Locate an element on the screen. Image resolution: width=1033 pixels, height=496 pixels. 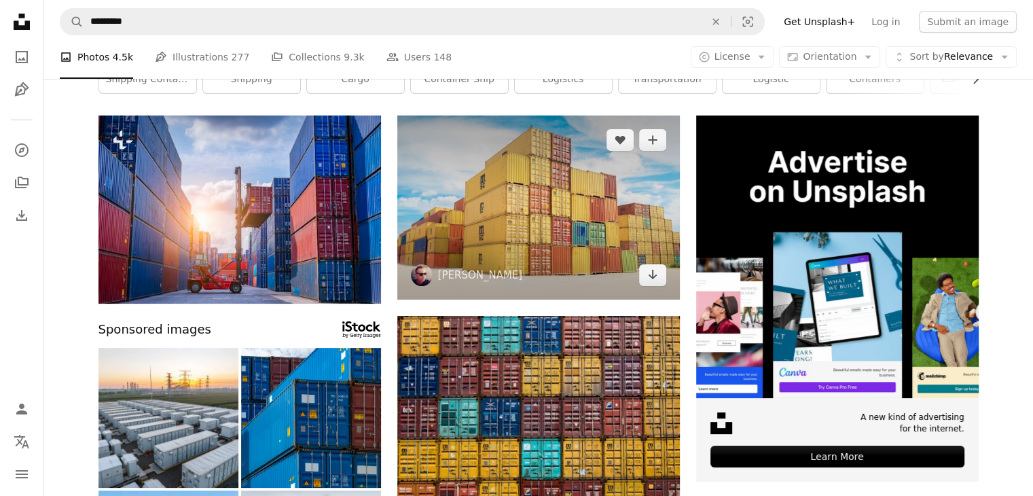
button: Visual search is located at coordinates (747, 22).